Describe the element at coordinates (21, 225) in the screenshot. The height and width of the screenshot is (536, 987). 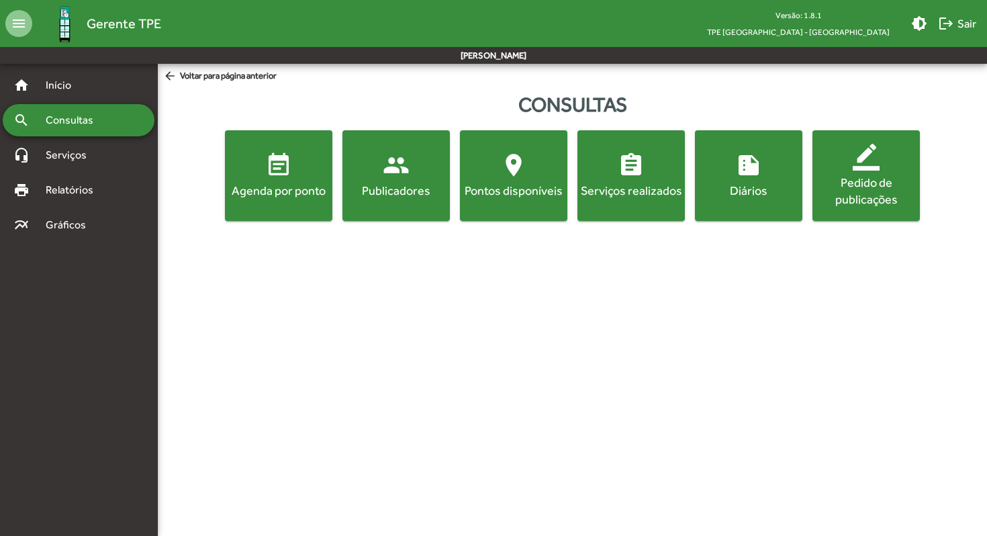
I see `mat-icon: multiline_chart` at that location.